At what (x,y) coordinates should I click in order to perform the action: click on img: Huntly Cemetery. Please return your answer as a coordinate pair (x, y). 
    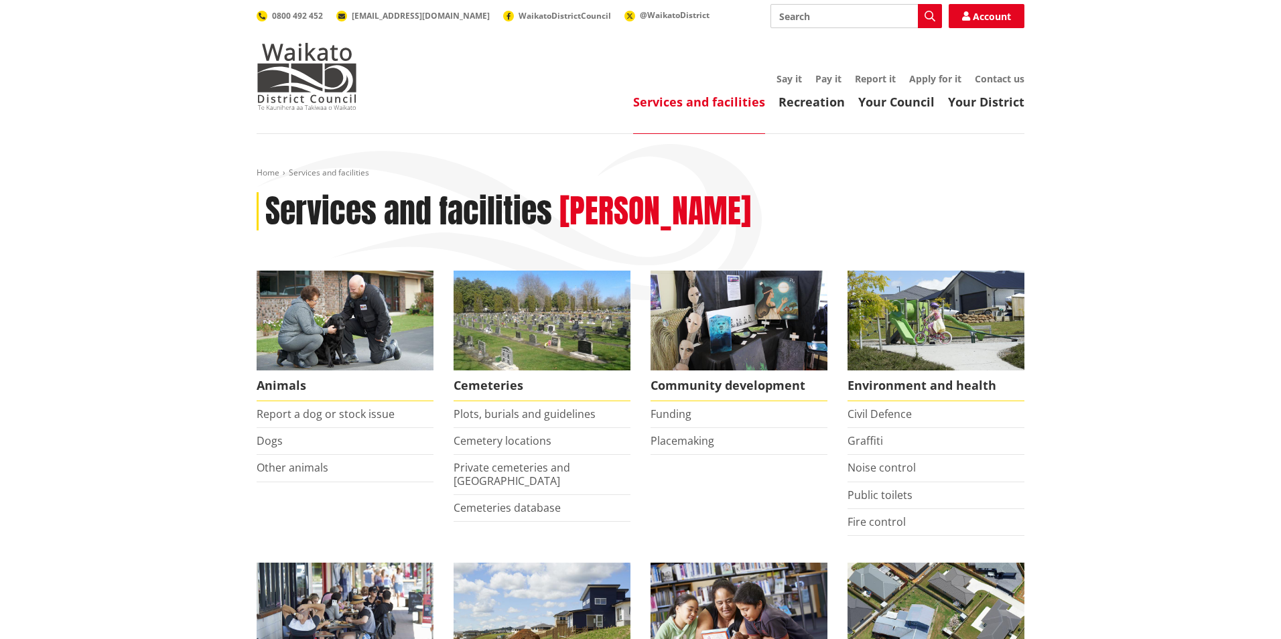
    Looking at the image, I should click on (542, 320).